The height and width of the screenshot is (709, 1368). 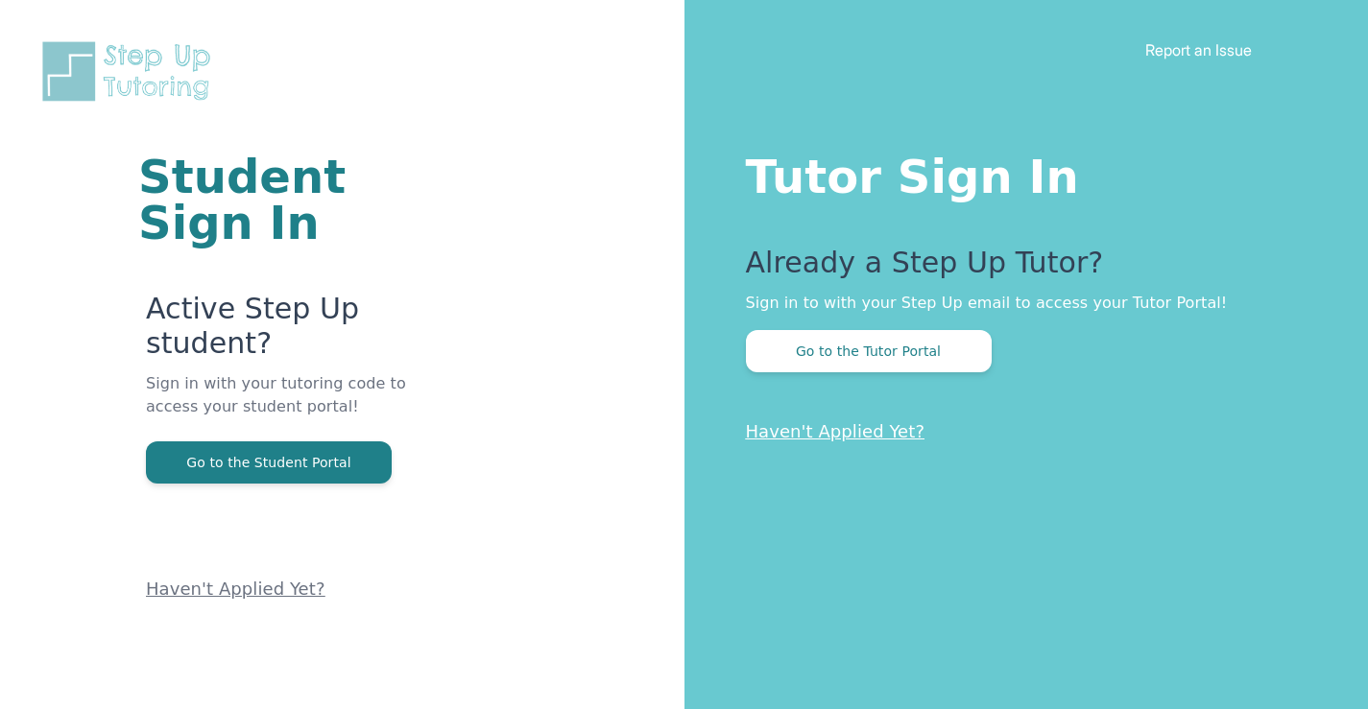 What do you see at coordinates (131, 71) in the screenshot?
I see `img: Step Up Tutoring horizontal logo` at bounding box center [131, 71].